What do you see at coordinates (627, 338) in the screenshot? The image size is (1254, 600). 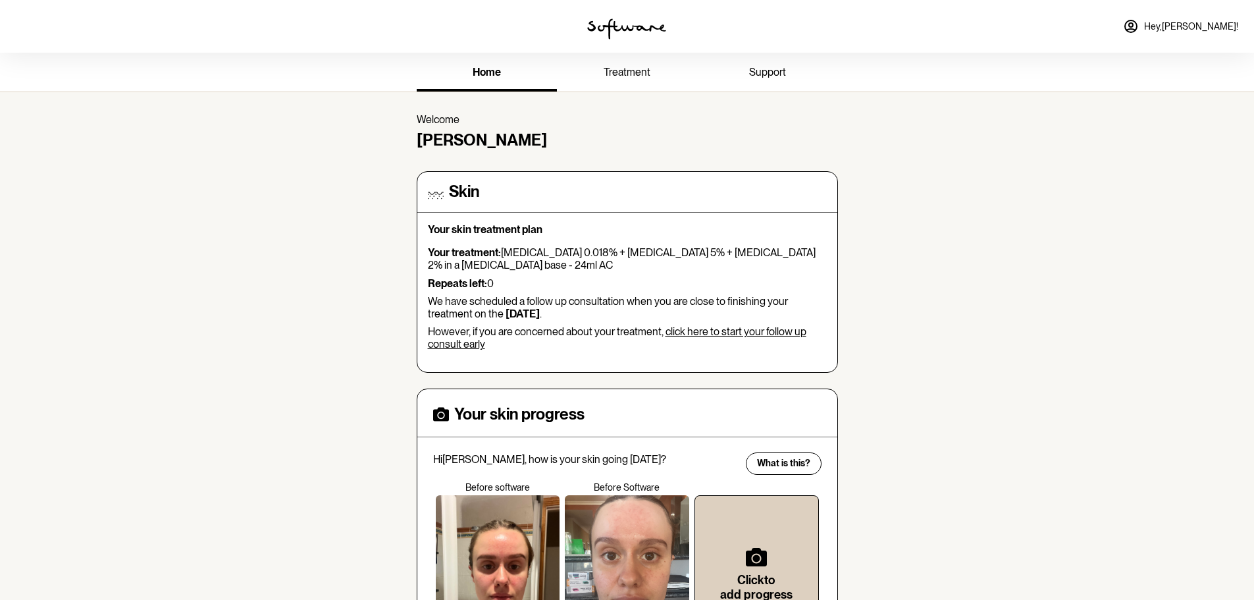 I see `p: However, if you are concerned about your treatment,` at bounding box center [627, 338].